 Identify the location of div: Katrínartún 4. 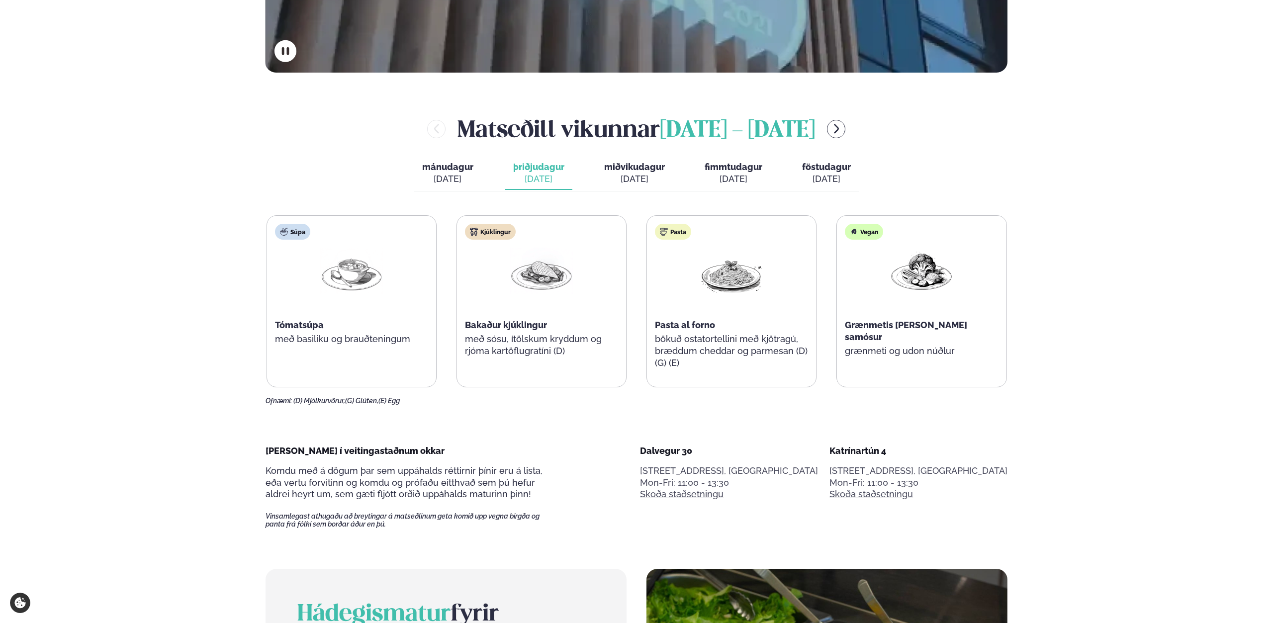
(918, 451).